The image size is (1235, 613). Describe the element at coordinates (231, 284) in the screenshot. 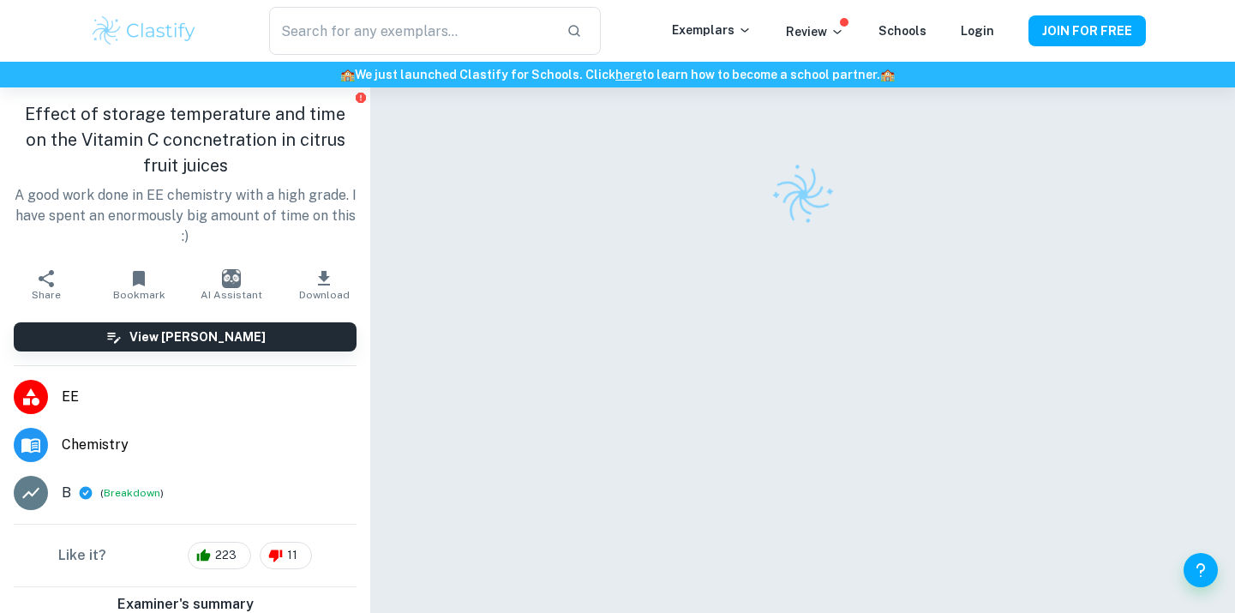

I see `button: AI Assistant` at that location.